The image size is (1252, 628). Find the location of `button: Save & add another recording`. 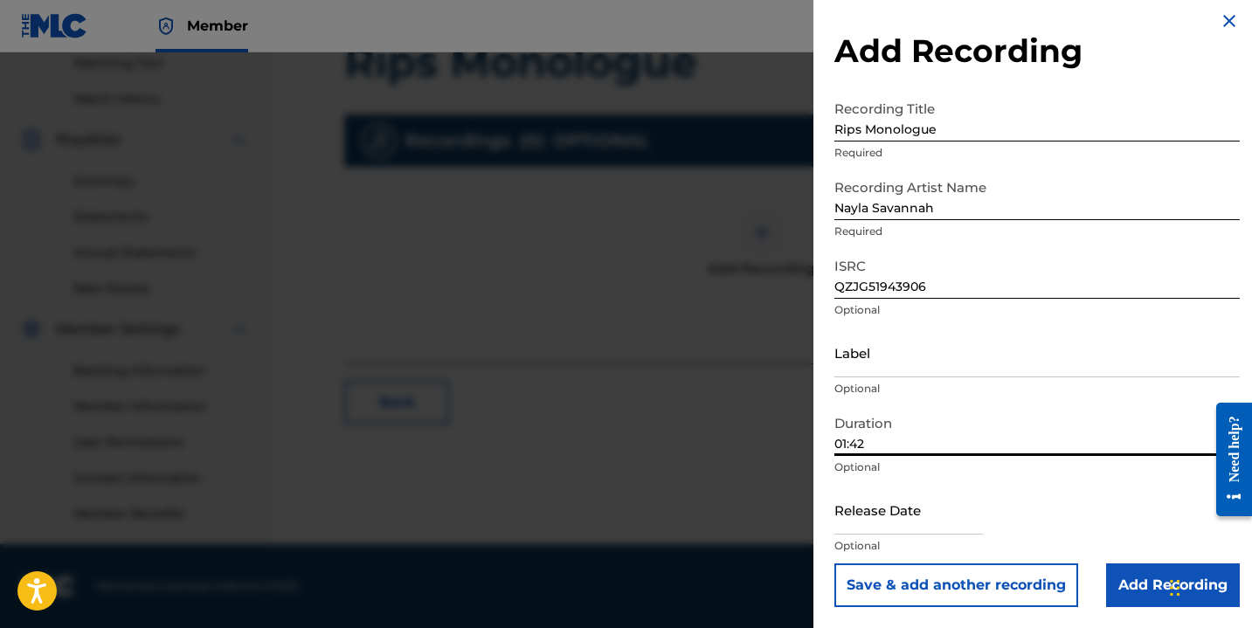

button: Save & add another recording is located at coordinates (956, 585).